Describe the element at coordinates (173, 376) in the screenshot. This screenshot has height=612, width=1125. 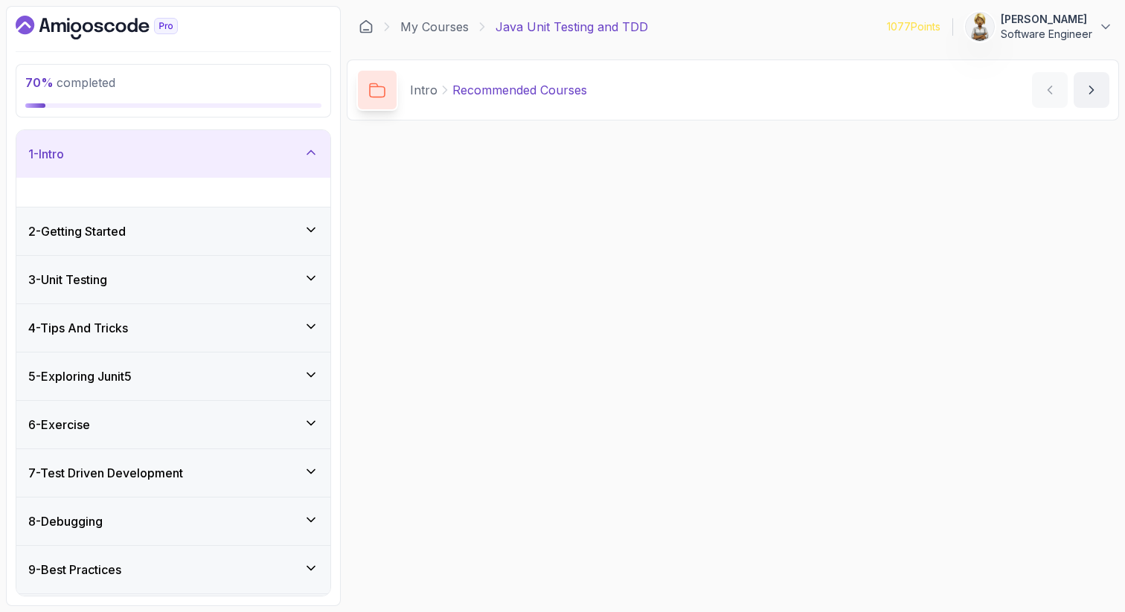
I see `button: 5-Exploring Junit5` at that location.